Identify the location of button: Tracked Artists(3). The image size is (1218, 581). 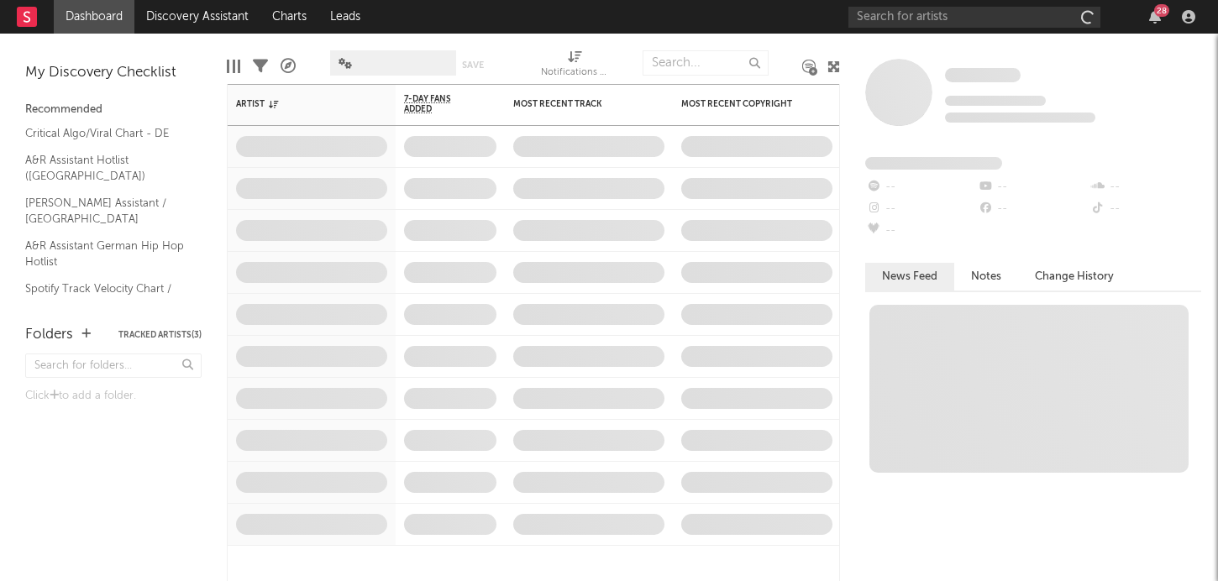
(160, 335).